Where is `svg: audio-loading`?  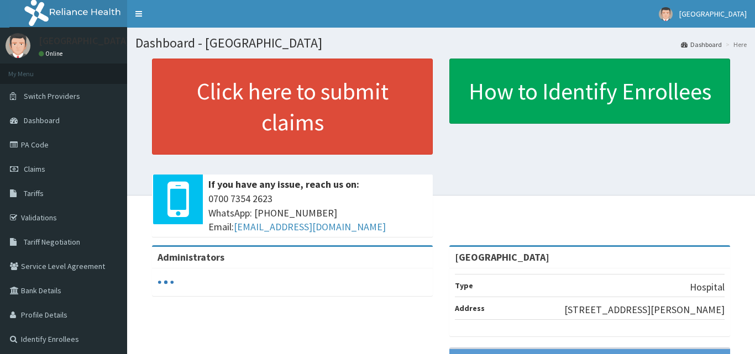 svg: audio-loading is located at coordinates (166, 282).